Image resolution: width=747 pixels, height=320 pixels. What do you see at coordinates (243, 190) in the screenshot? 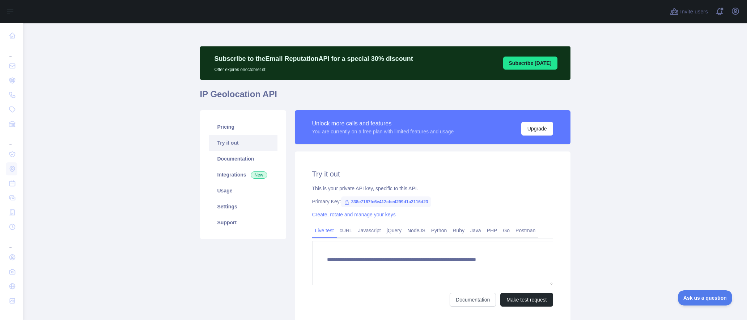
I see `a: Usage` at bounding box center [243, 190].